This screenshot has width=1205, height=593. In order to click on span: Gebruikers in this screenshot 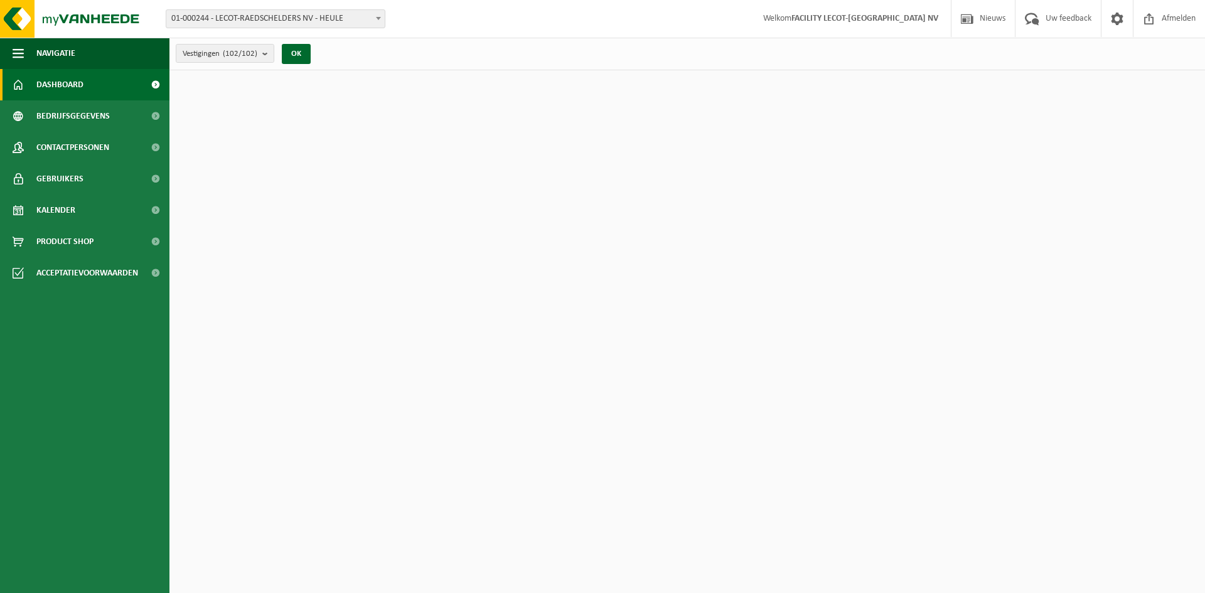, I will do `click(60, 179)`.